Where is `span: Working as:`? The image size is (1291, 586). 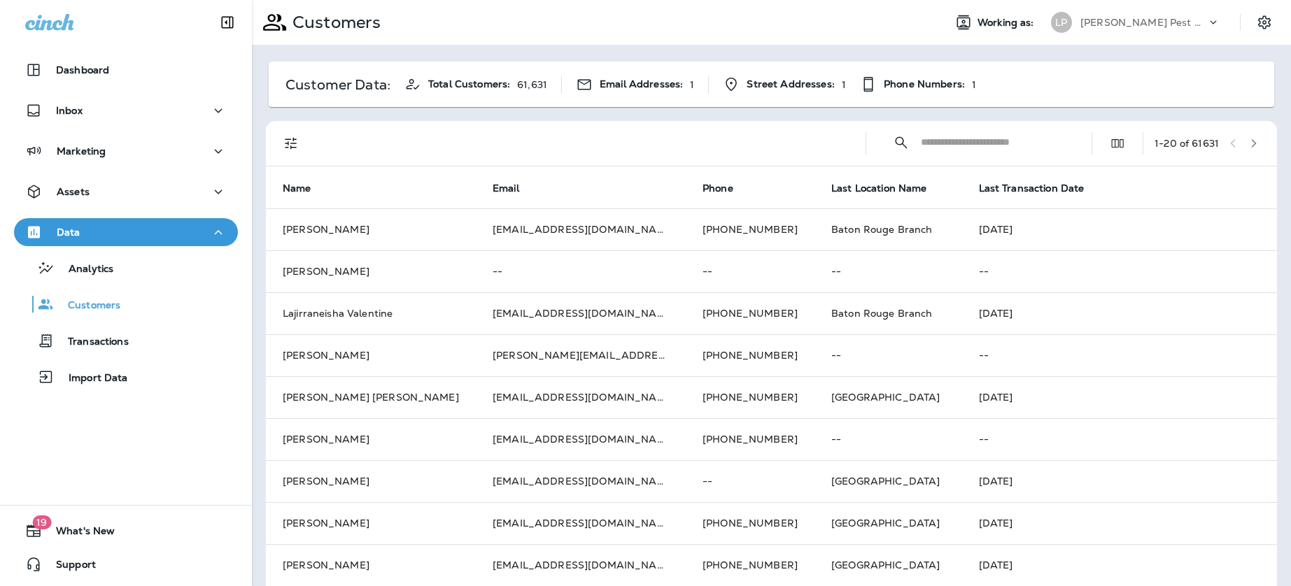 span: Working as: is located at coordinates (1007, 22).